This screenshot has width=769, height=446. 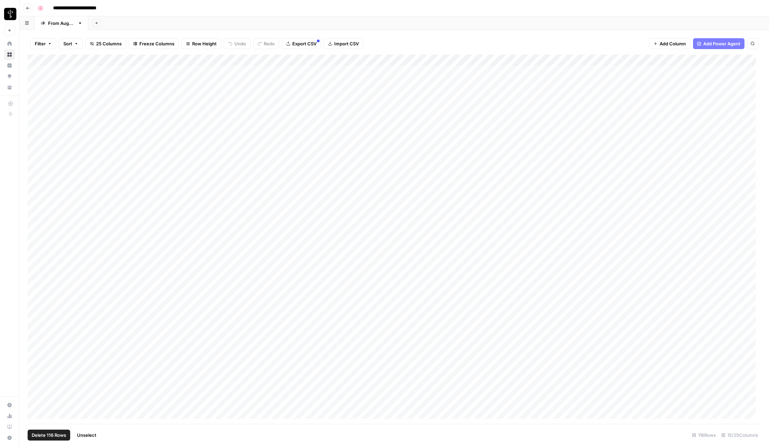 What do you see at coordinates (304, 44) in the screenshot?
I see `span: Export CSV` at bounding box center [304, 44].